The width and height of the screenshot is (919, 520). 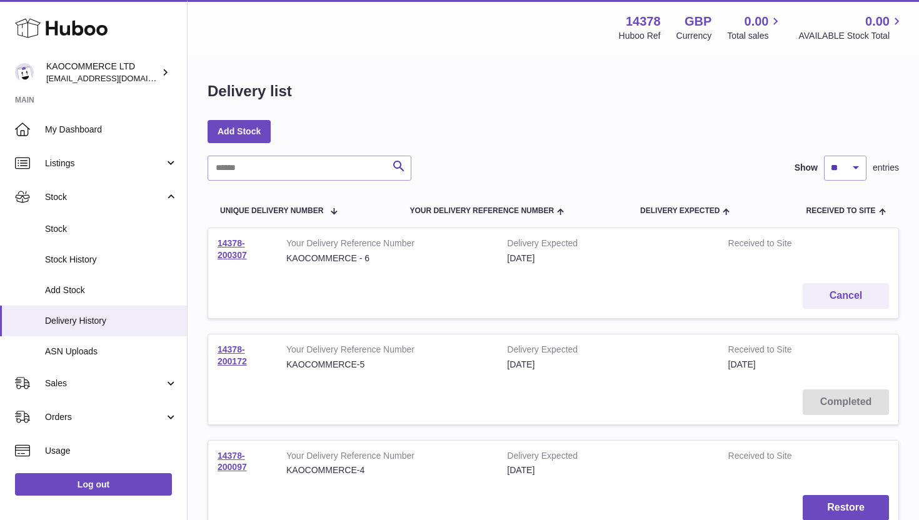 I want to click on div: KAOCOMMERCE LTD, so click(x=102, y=72).